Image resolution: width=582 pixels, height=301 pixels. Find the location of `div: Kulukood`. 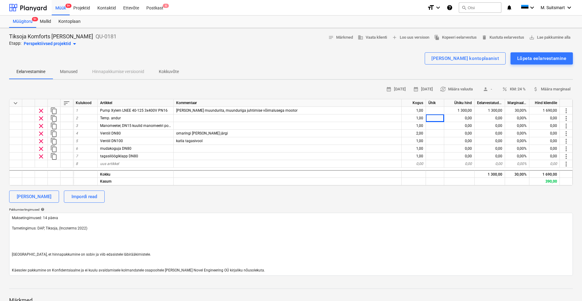

div: Kulukood is located at coordinates (86, 103).